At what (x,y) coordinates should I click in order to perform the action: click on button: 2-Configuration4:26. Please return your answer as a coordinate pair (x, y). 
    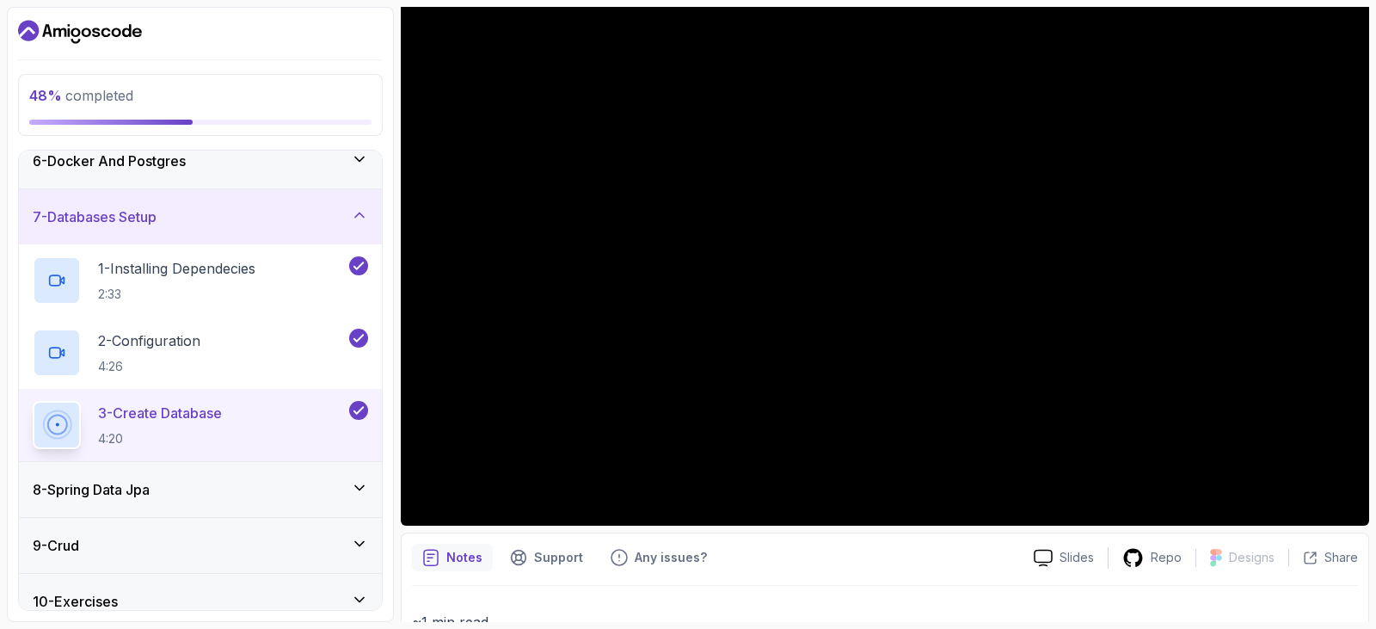
    Looking at the image, I should click on (200, 353).